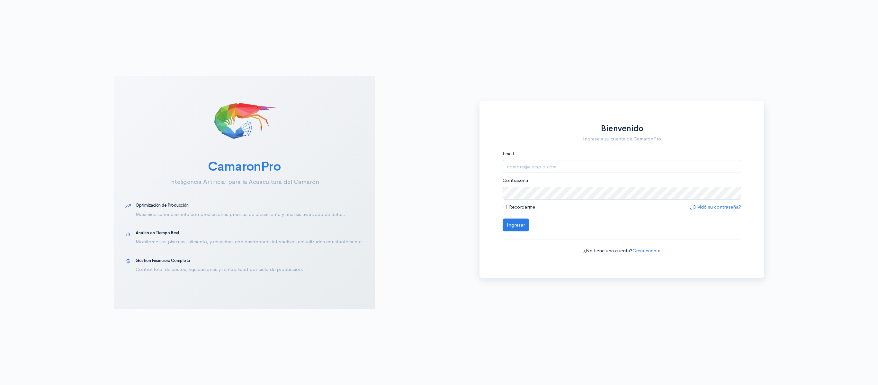 This screenshot has height=385, width=878. I want to click on p: Control total de costos, liquidaciones y rentabilidad por ciclo de producción., so click(249, 269).